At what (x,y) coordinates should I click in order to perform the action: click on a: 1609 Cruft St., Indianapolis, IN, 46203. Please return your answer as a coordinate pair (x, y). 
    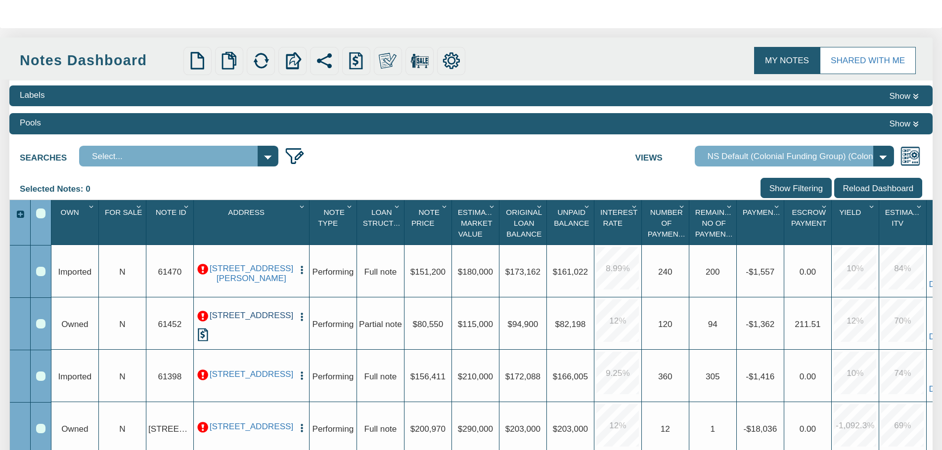
    Looking at the image, I should click on (251, 315).